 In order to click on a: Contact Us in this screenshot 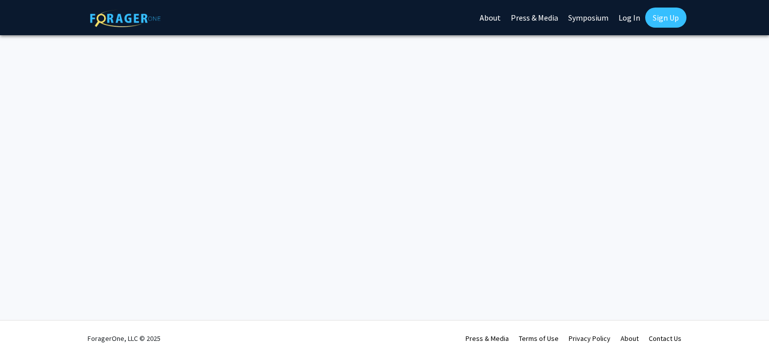, I will do `click(664, 339)`.